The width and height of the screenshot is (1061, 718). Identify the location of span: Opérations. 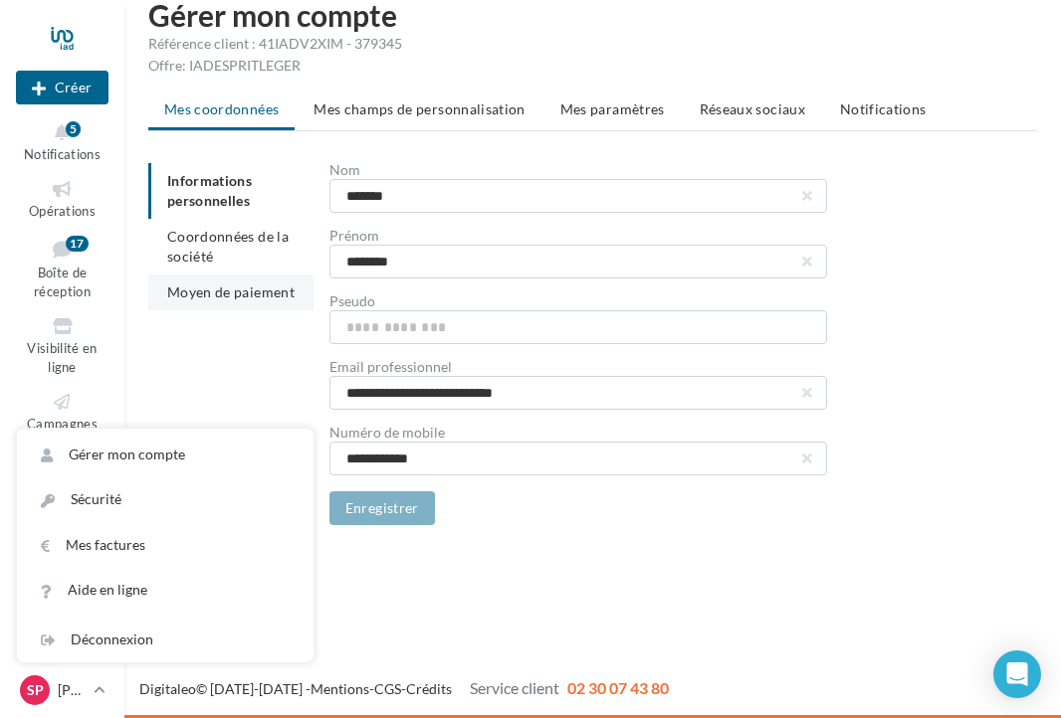
(62, 211).